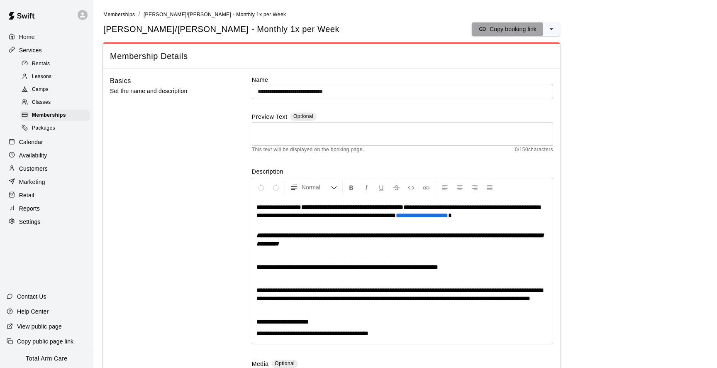 This screenshot has width=717, height=368. What do you see at coordinates (508, 29) in the screenshot?
I see `button: Copy booking link` at bounding box center [508, 29].